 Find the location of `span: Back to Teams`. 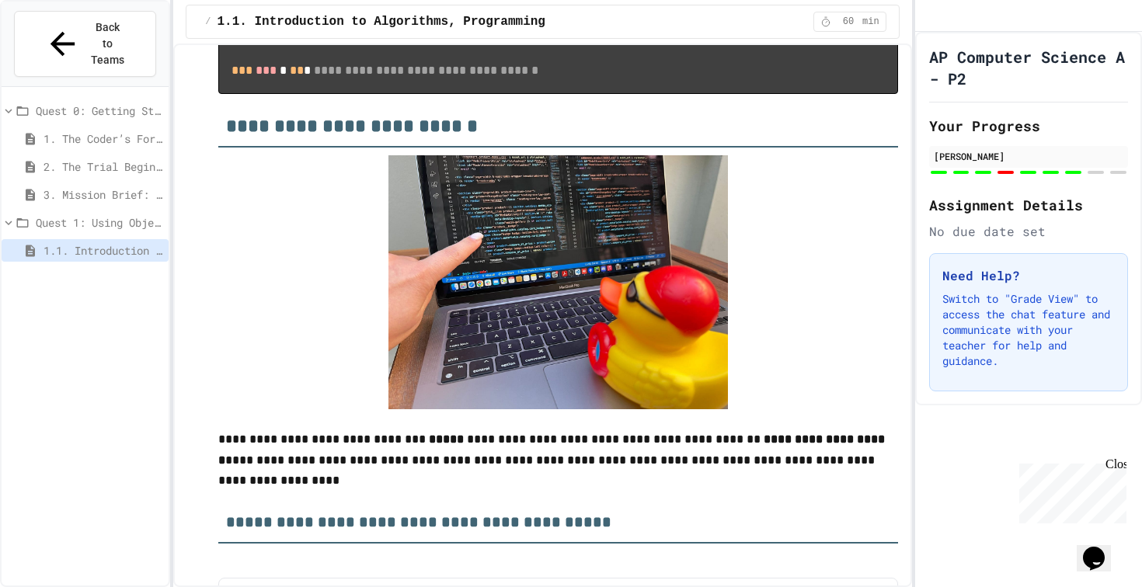

span: Back to Teams is located at coordinates (108, 44).